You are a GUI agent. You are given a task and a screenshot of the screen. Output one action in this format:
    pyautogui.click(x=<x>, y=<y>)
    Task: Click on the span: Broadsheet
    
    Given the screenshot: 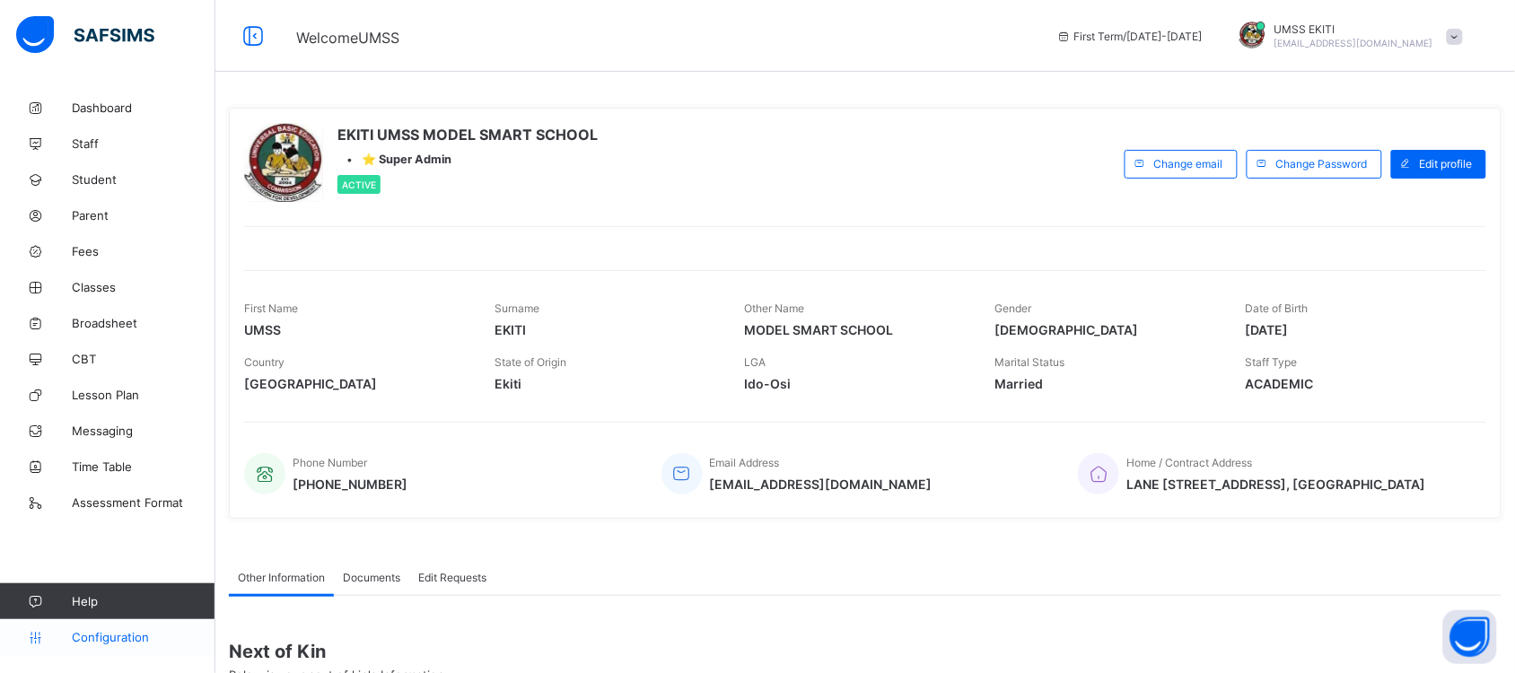 What is the action you would take?
    pyautogui.click(x=144, y=323)
    